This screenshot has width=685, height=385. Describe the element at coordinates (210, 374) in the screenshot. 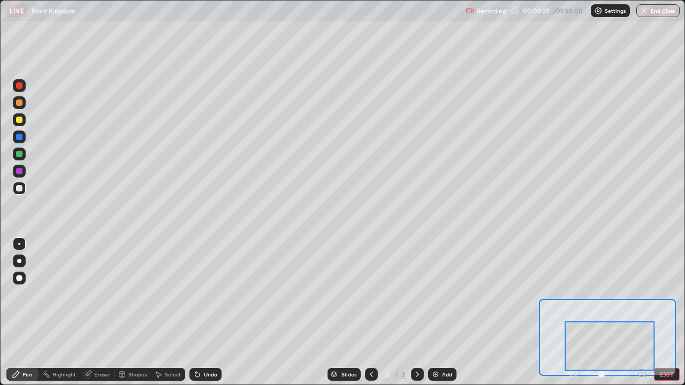

I see `div: Undo` at that location.